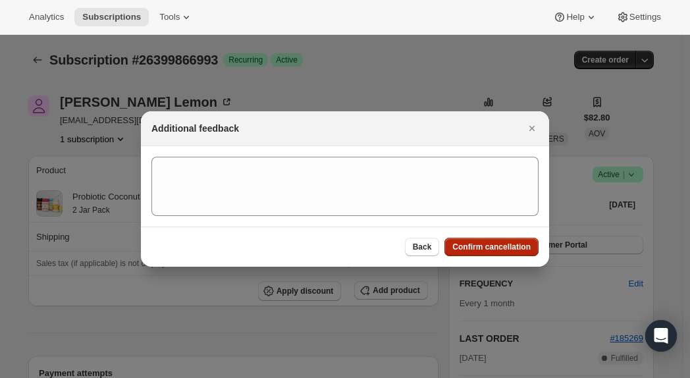 The height and width of the screenshot is (378, 690). I want to click on span: Help, so click(575, 17).